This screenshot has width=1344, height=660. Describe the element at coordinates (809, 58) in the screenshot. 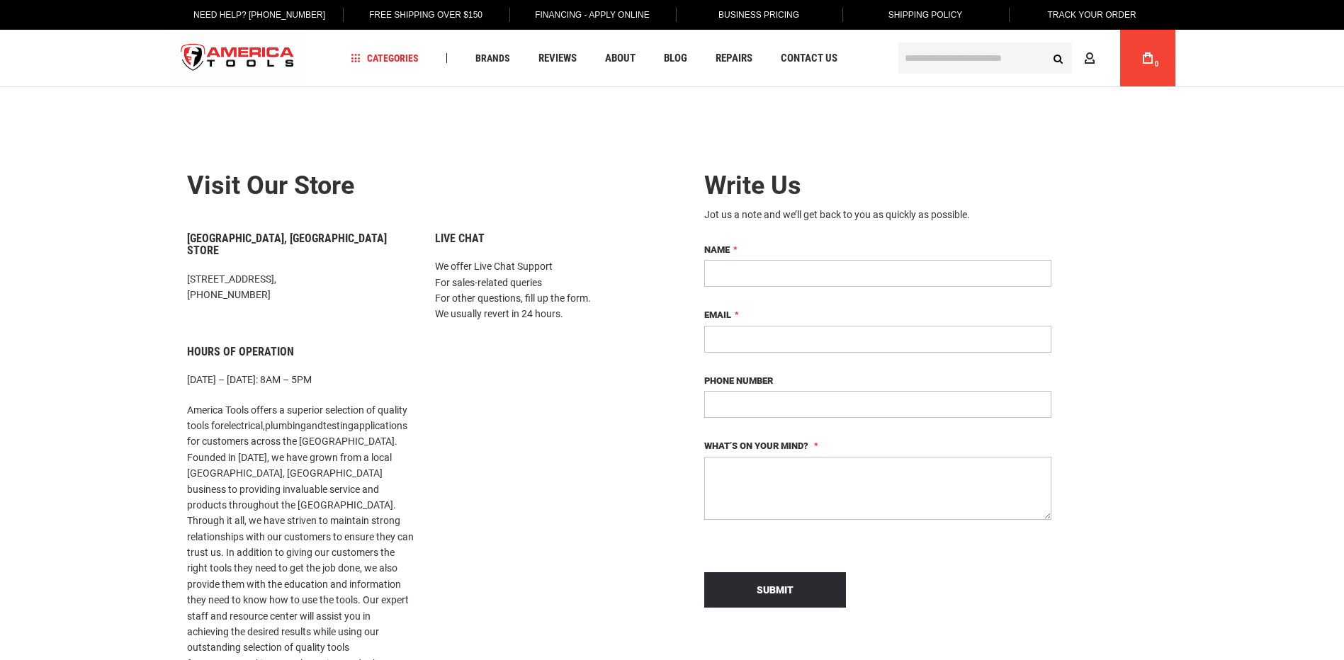

I see `a: Contact Us` at that location.